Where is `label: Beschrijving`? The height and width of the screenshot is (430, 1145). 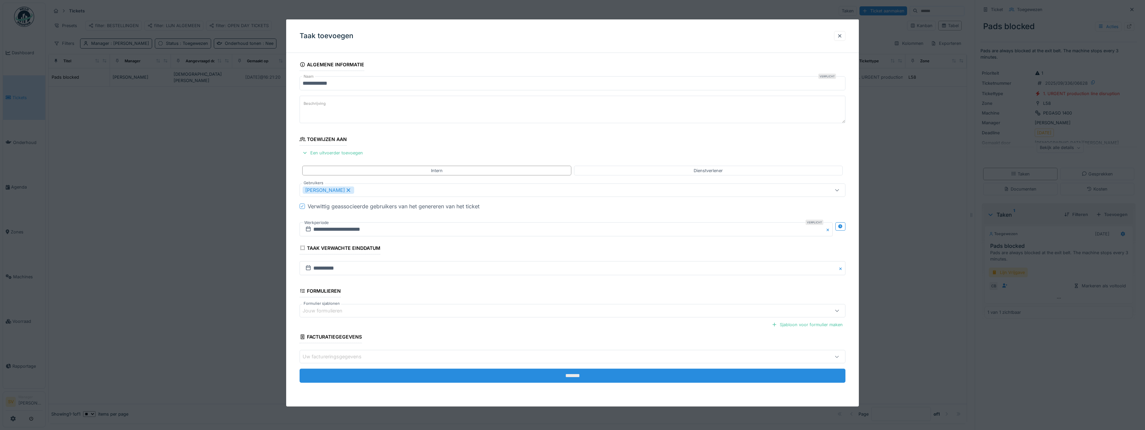
label: Beschrijving is located at coordinates (315, 104).